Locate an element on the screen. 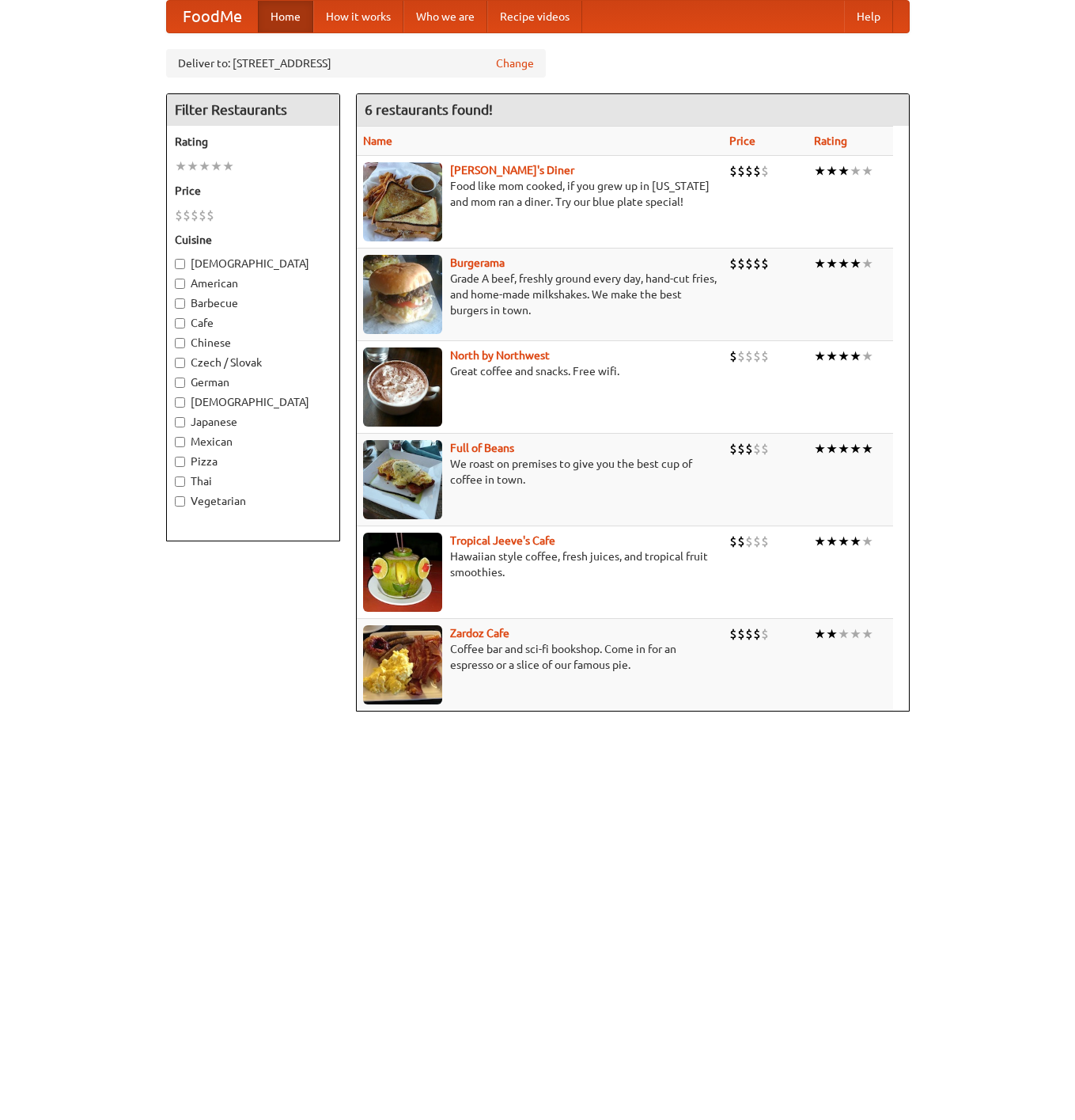 The height and width of the screenshot is (1120, 1075). b: Burgerama is located at coordinates (477, 263).